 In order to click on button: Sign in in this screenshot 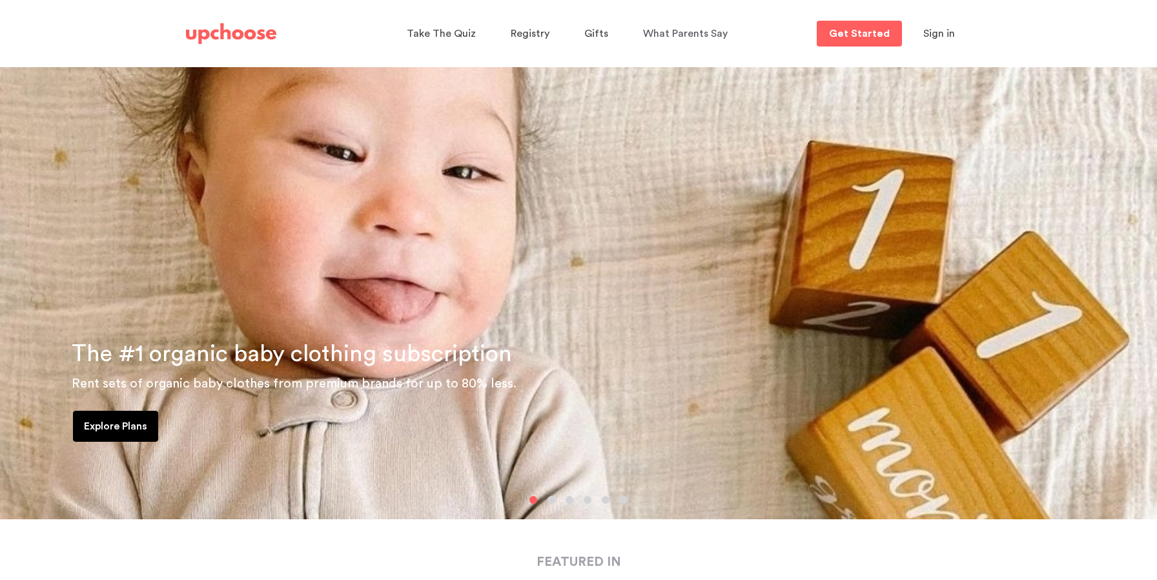, I will do `click(939, 34)`.